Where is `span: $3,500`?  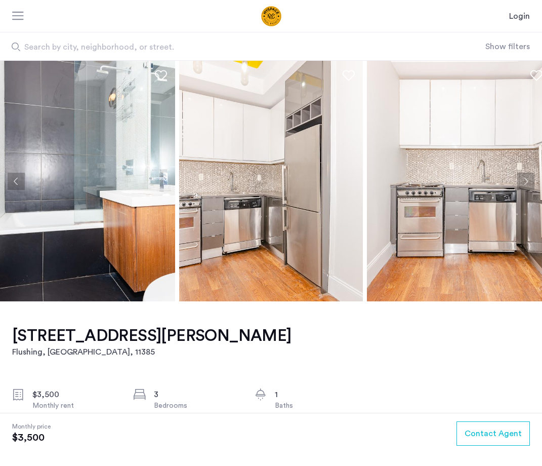 span: $3,500 is located at coordinates (31, 437).